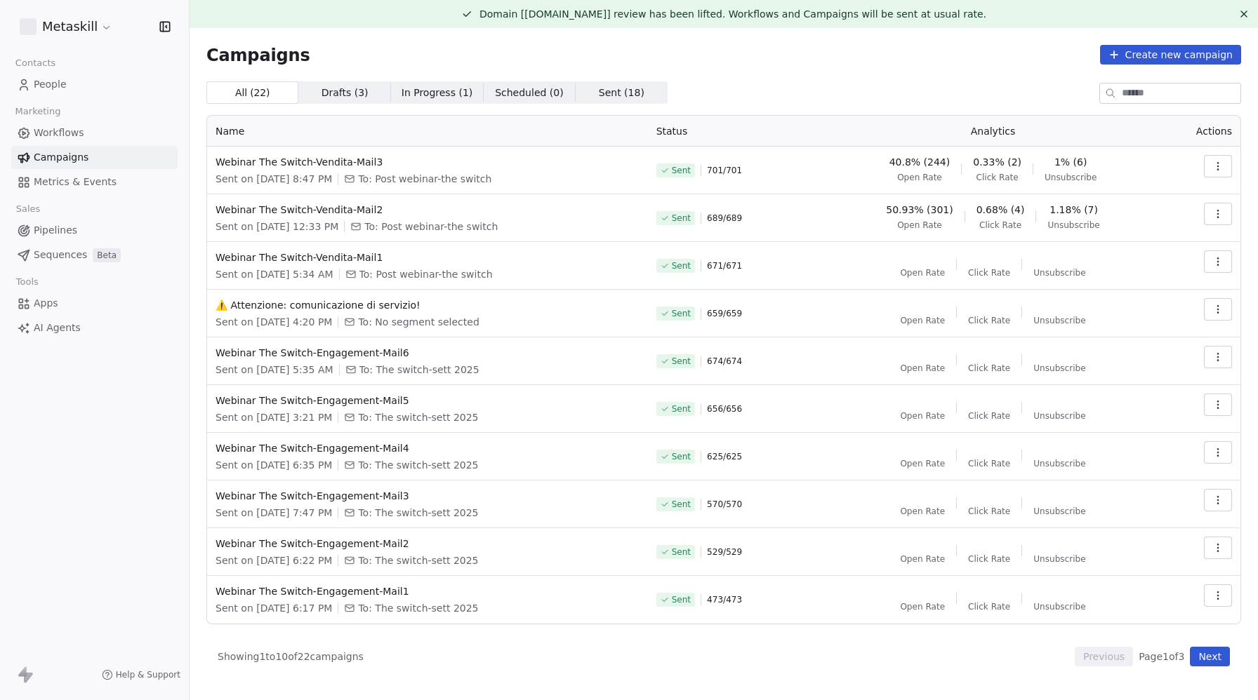  Describe the element at coordinates (724, 266) in the screenshot. I see `span: 671 / 671` at that location.